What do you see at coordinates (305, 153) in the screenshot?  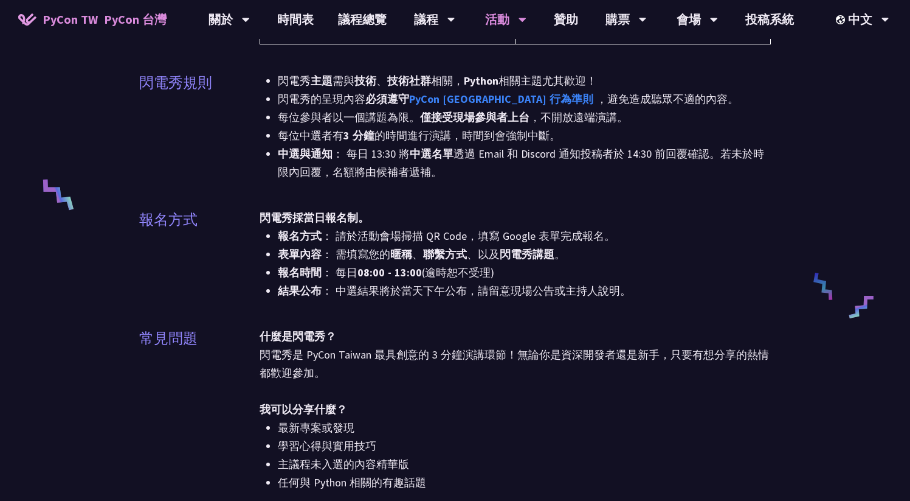 I see `strong: 中選與通知` at bounding box center [305, 153].